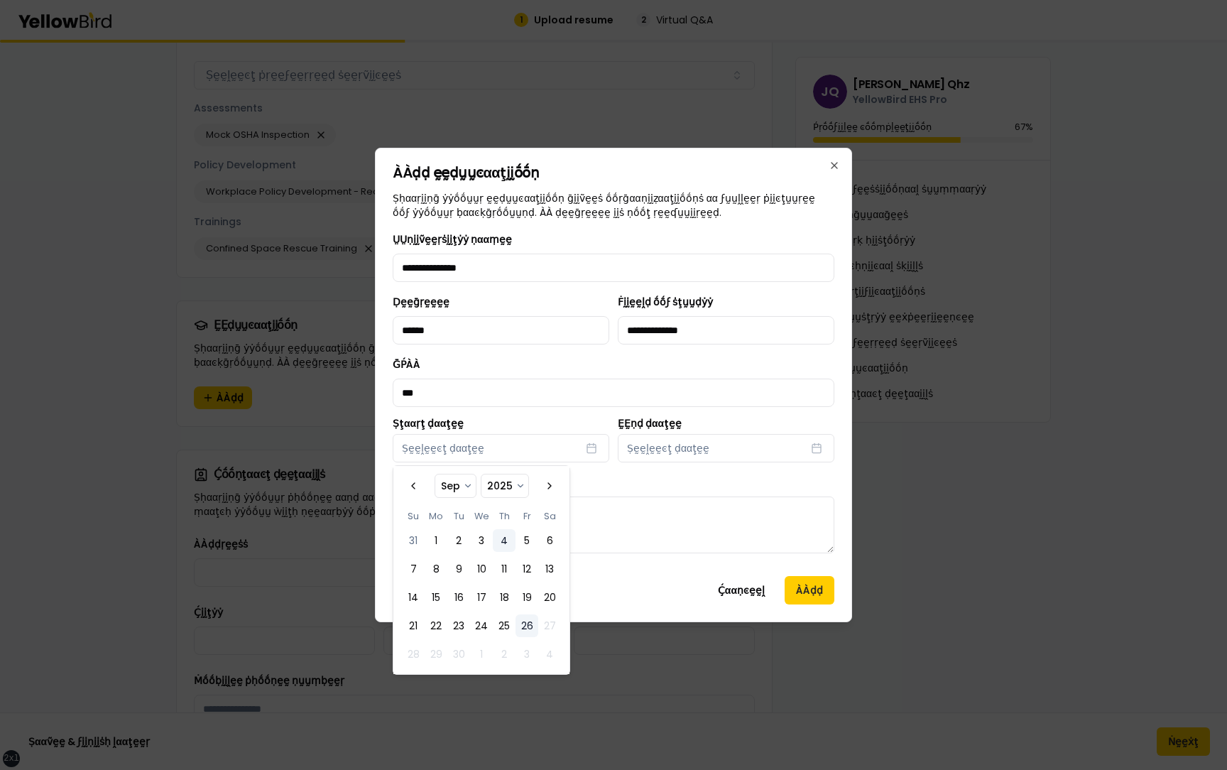 This screenshot has height=770, width=1227. I want to click on button: Tuesday, September 16th, 2025, so click(459, 597).